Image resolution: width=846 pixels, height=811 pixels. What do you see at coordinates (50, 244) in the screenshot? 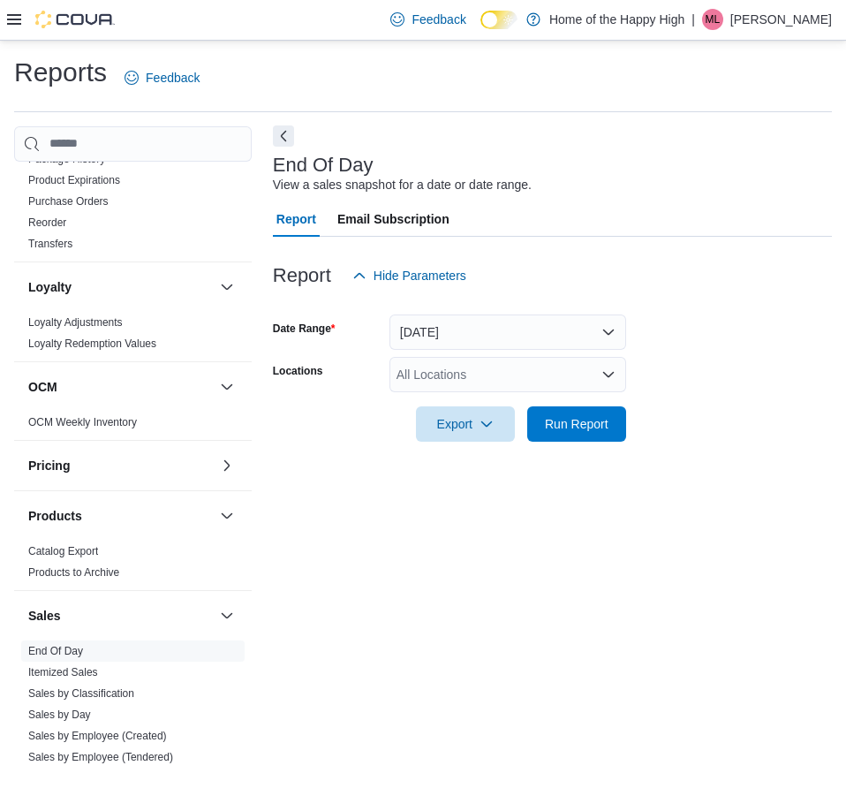
I see `span: Transfers` at bounding box center [50, 244].